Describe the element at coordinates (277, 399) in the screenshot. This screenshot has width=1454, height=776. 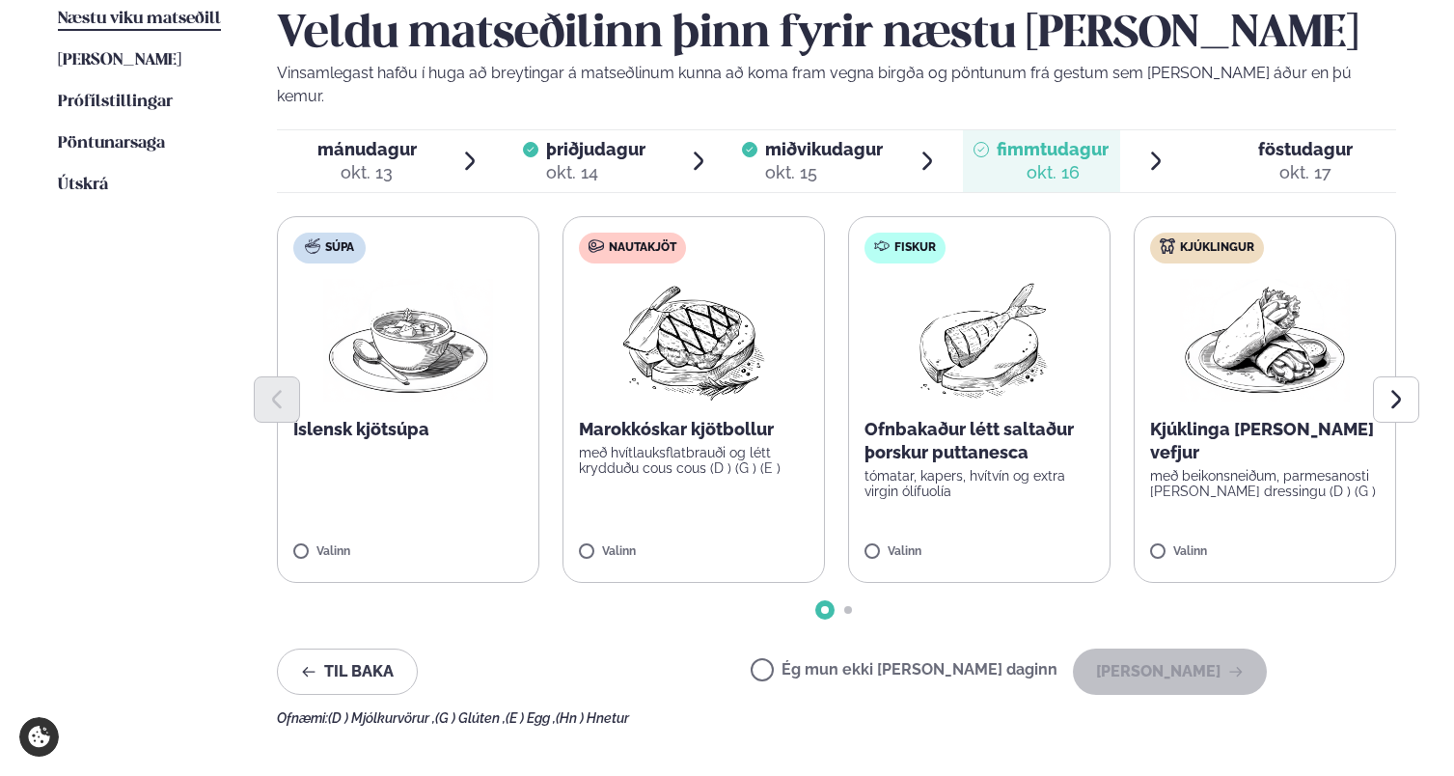
I see `button: Previous slide` at that location.